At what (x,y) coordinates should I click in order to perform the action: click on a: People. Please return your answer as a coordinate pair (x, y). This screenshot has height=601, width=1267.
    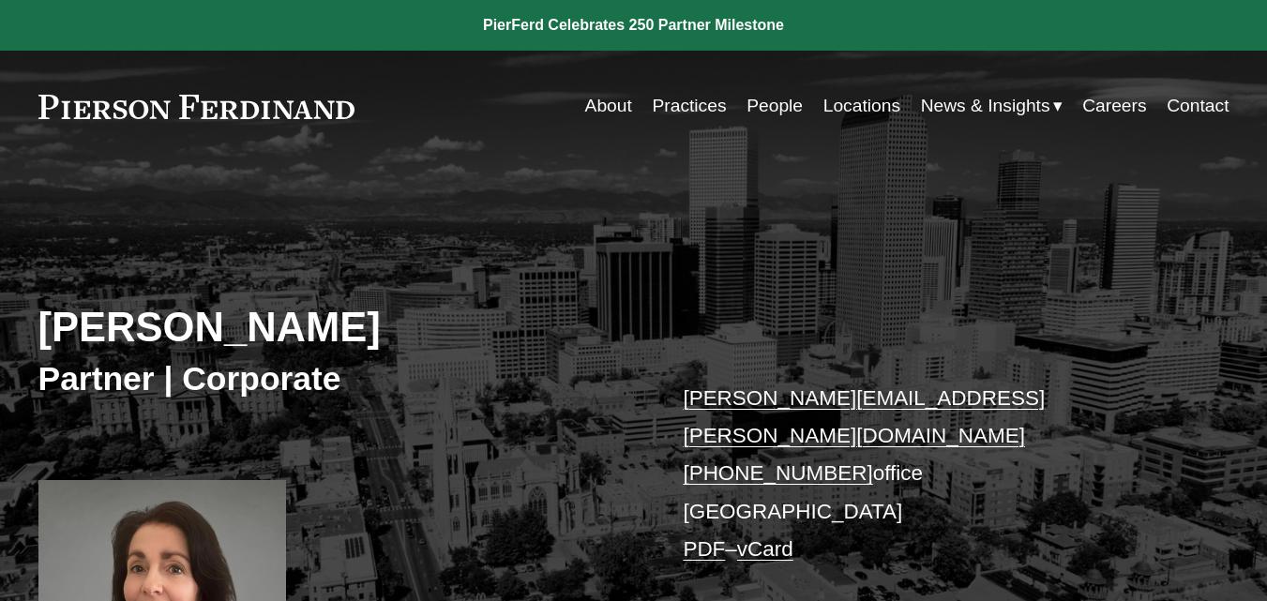
    Looking at the image, I should click on (775, 106).